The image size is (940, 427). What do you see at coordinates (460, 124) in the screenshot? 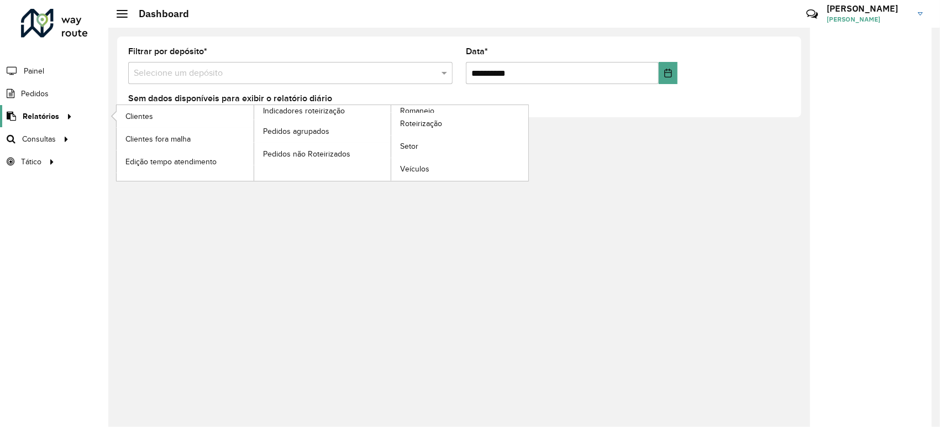
I see `a: Roteirização` at bounding box center [460, 124].